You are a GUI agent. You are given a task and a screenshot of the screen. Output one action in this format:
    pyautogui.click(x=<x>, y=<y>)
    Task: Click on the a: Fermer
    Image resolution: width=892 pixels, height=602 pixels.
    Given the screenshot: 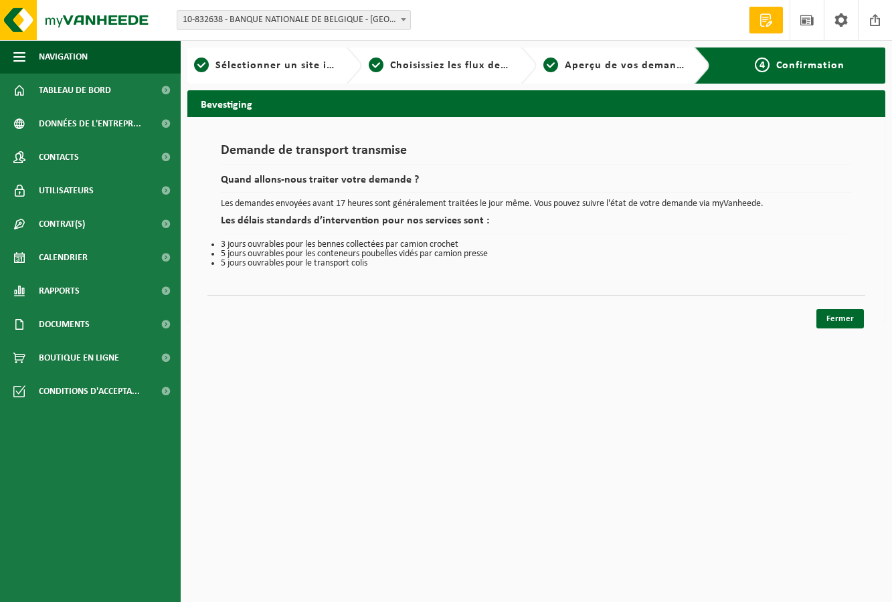 What is the action you would take?
    pyautogui.click(x=840, y=319)
    